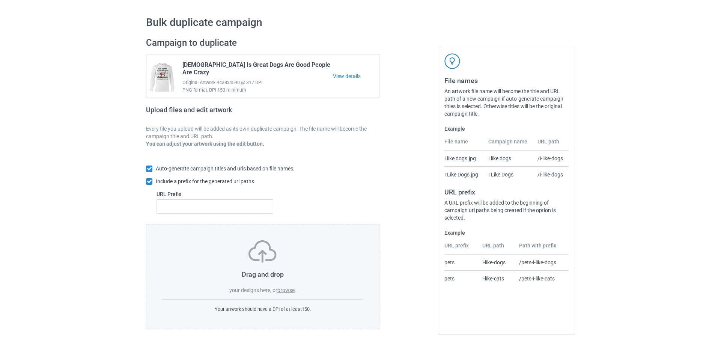  What do you see at coordinates (357, 23) in the screenshot?
I see `h1: Bulk duplicate campaign` at bounding box center [357, 23].